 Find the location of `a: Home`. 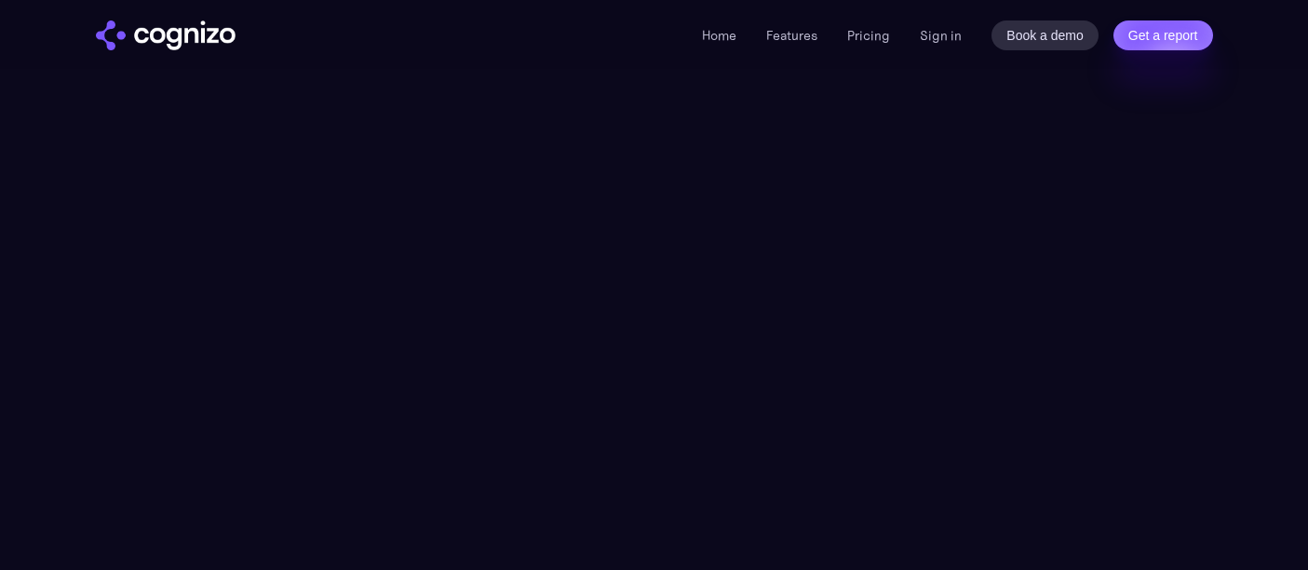

a: Home is located at coordinates (719, 35).